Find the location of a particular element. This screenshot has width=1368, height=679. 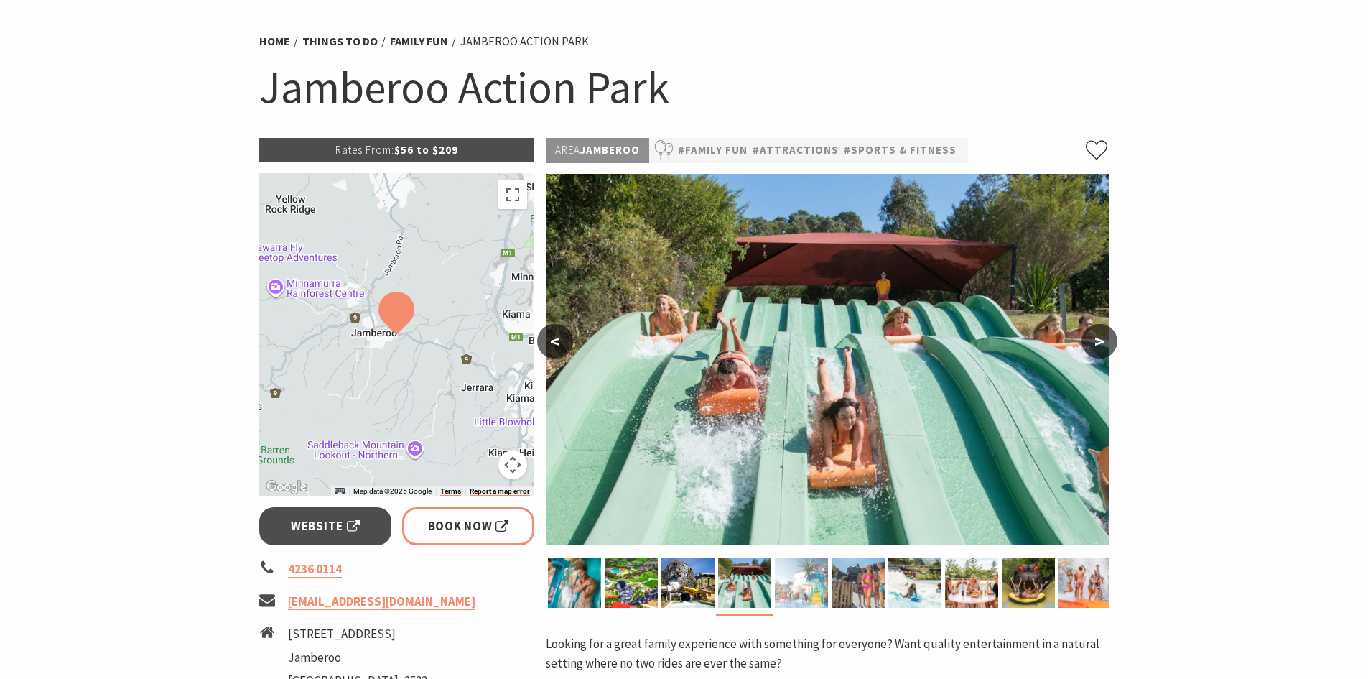

img: A Truly Hair Raising Experience - The Stinger, only at Jamberoo! is located at coordinates (574, 582).